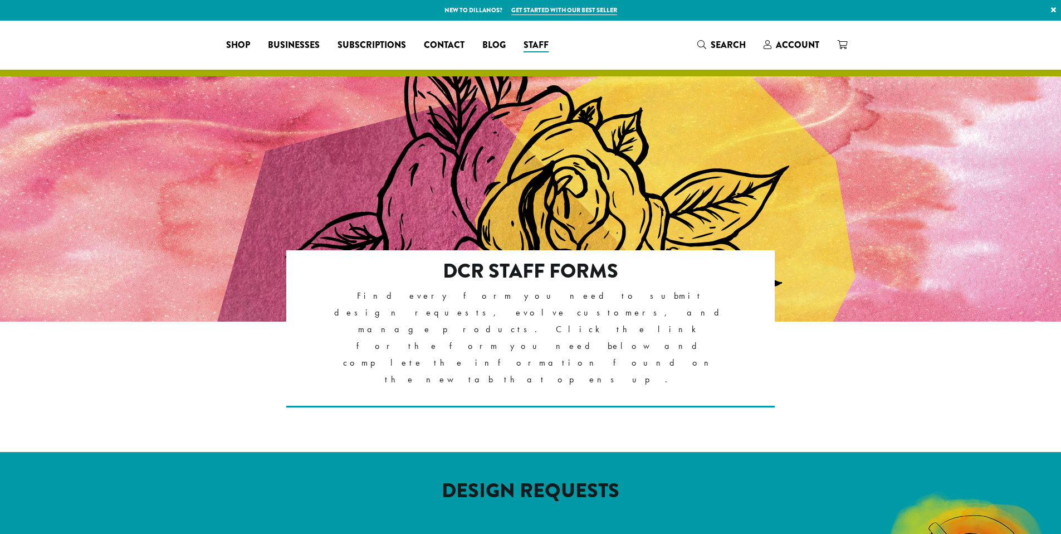 This screenshot has width=1061, height=534. Describe the element at coordinates (564, 10) in the screenshot. I see `a: Get started with our best seller` at that location.